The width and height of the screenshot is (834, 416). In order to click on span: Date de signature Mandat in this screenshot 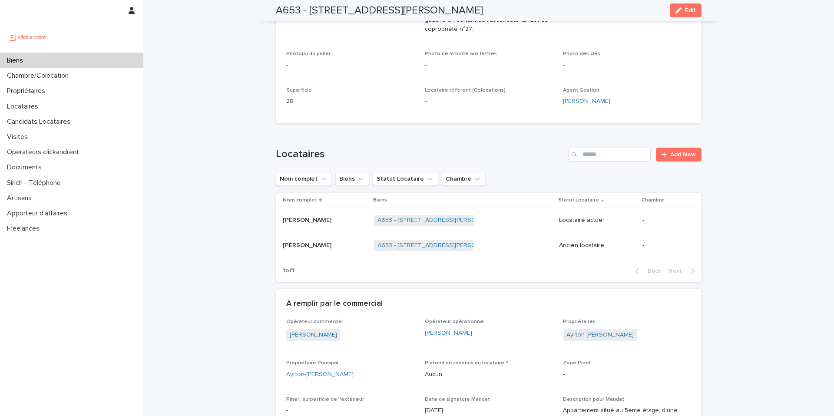, I will do `click(457, 399)`.